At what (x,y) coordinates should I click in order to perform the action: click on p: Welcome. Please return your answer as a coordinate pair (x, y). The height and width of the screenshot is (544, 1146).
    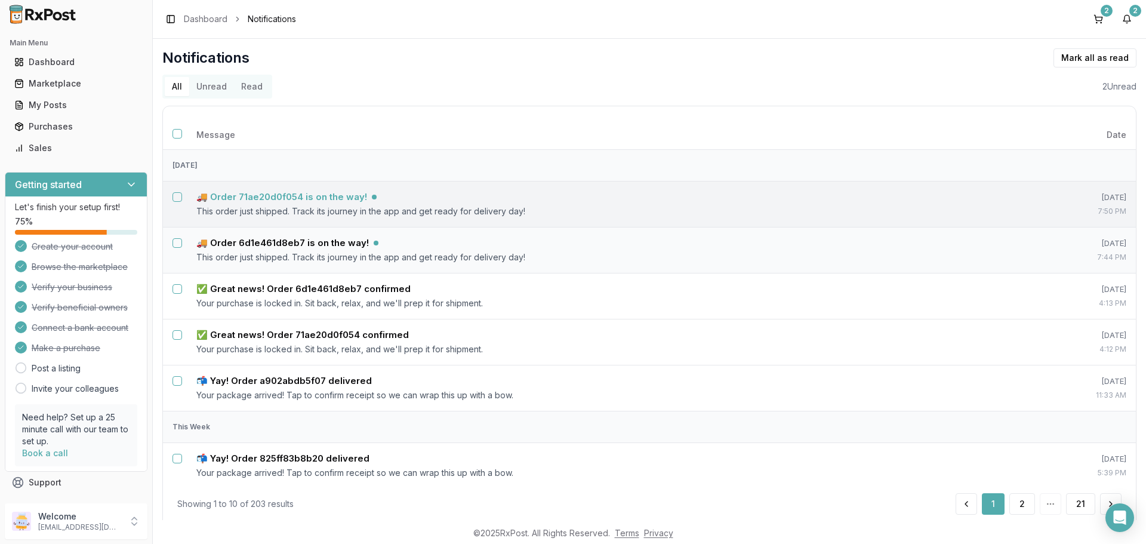
    Looking at the image, I should click on (79, 516).